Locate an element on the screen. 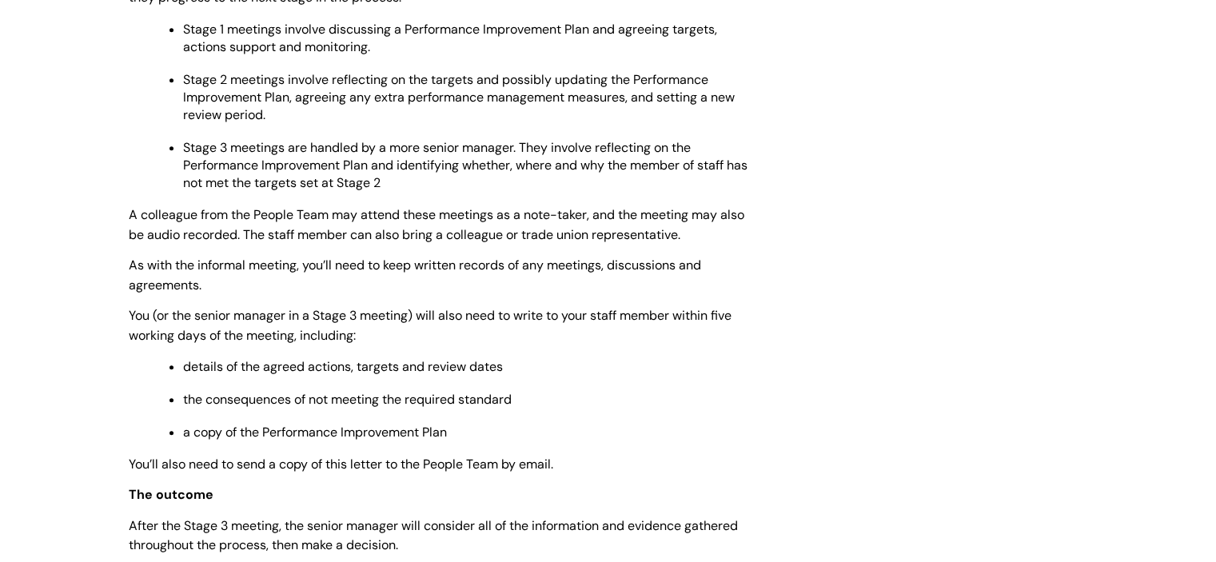  span: After the Stage 3 meeting, the senior manager will consider all of the information and evidence g... is located at coordinates (433, 535).